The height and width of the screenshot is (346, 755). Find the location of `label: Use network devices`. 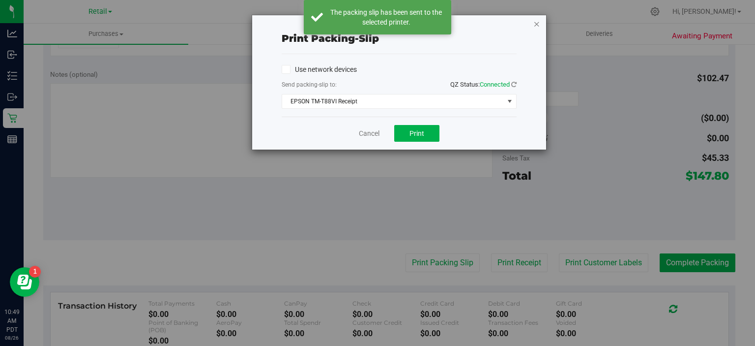

label: Use network devices is located at coordinates (319, 69).